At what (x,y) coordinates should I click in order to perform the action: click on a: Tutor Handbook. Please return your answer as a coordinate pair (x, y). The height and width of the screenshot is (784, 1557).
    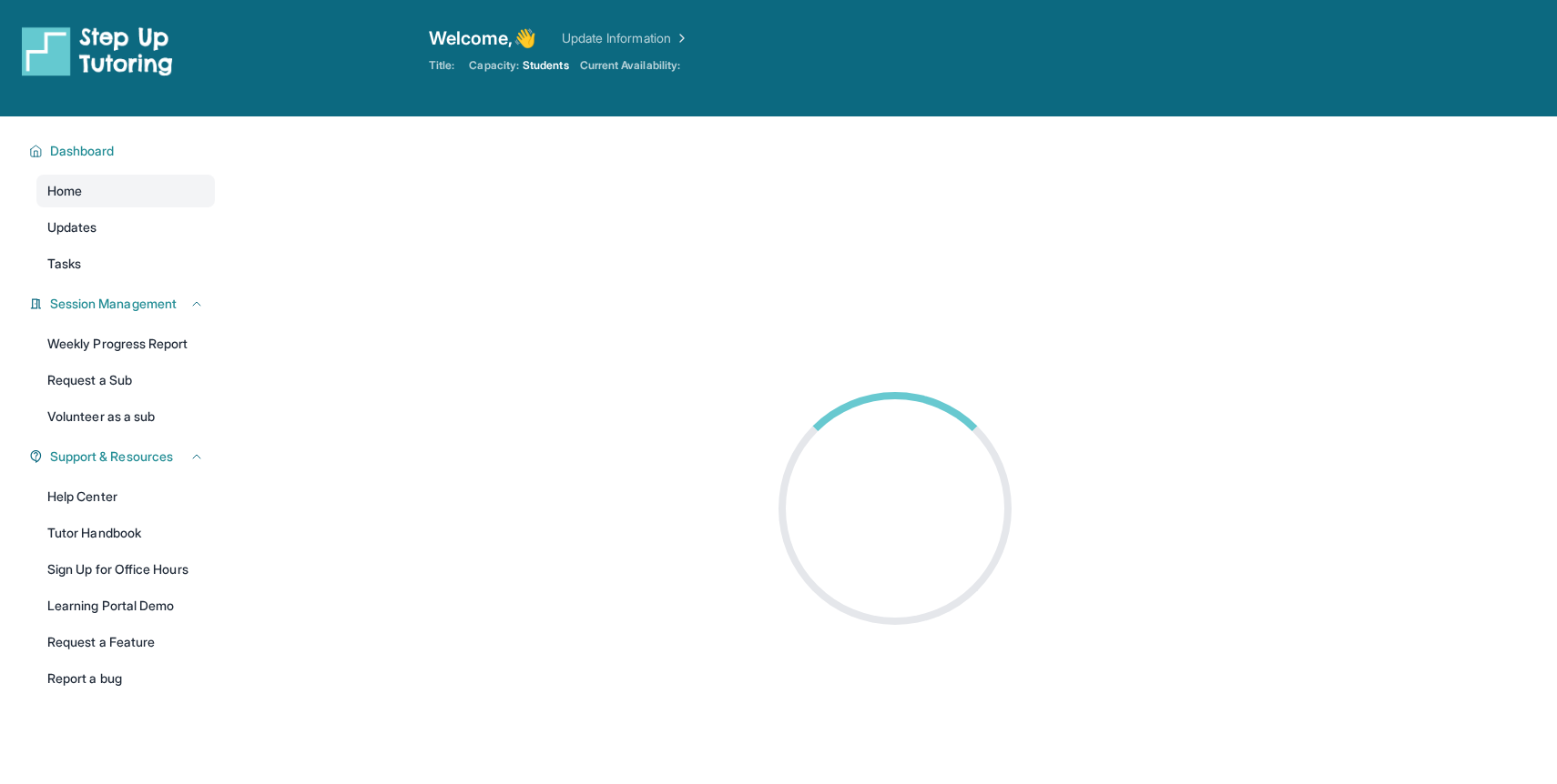
    Looking at the image, I should click on (126, 534).